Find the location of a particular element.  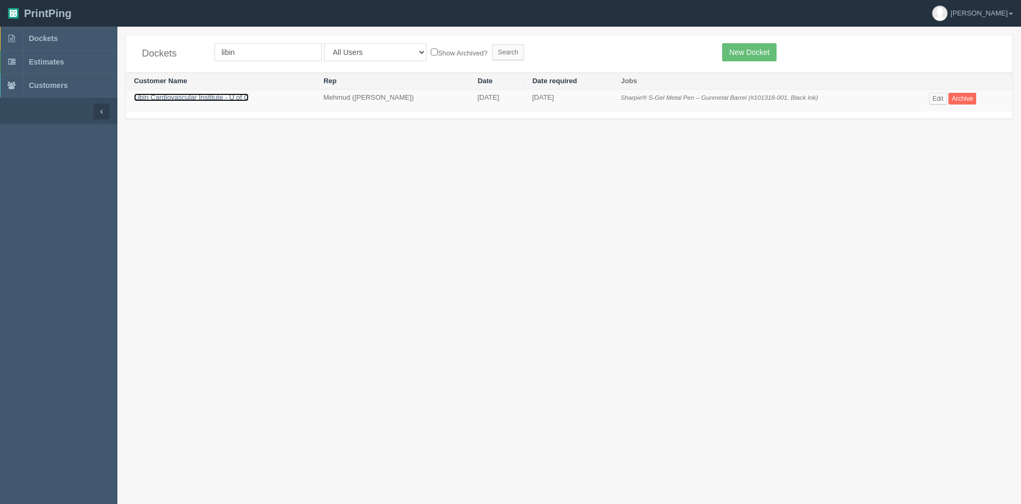

span: Estimates is located at coordinates (46, 62).